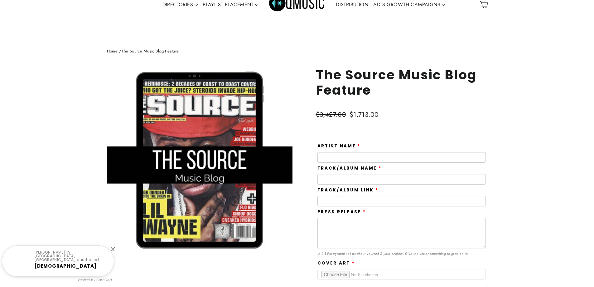  Describe the element at coordinates (349, 168) in the screenshot. I see `label: Track/Album Name` at that location.